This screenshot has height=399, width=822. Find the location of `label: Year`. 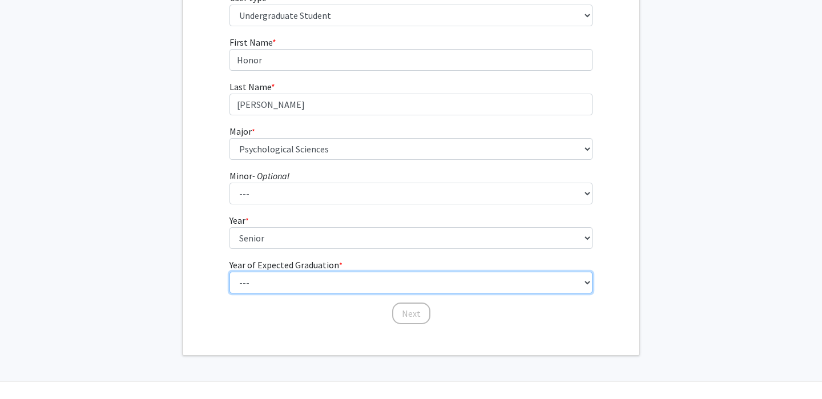

label: Year is located at coordinates (239, 220).